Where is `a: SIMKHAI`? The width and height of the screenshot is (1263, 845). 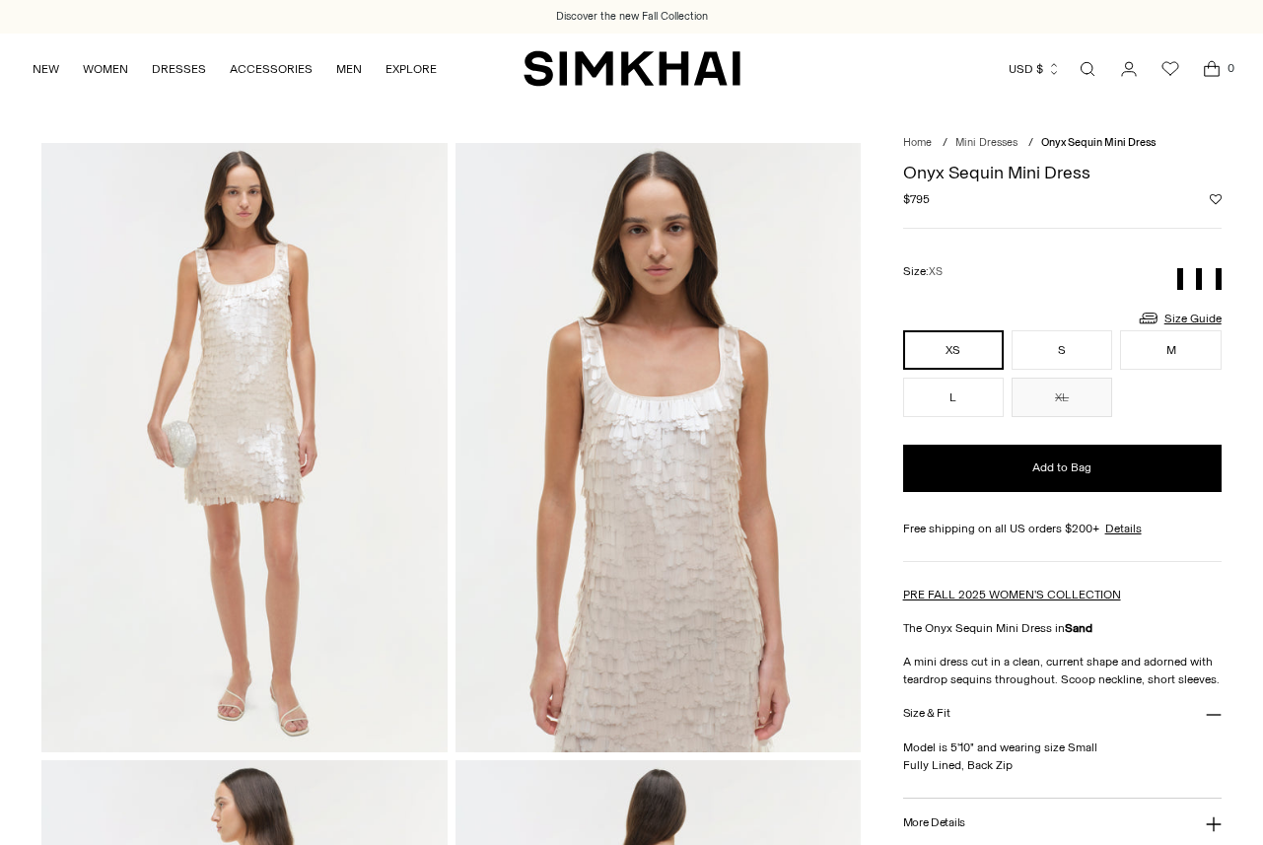
a: SIMKHAI is located at coordinates (632, 68).